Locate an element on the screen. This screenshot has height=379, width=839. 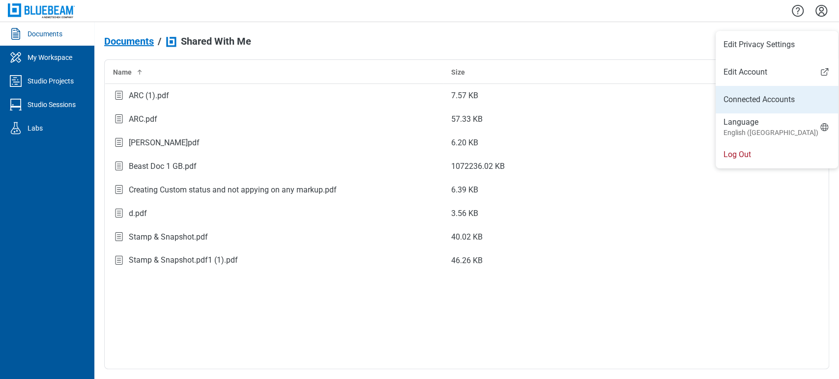
span: Shared With Me is located at coordinates (216, 41).